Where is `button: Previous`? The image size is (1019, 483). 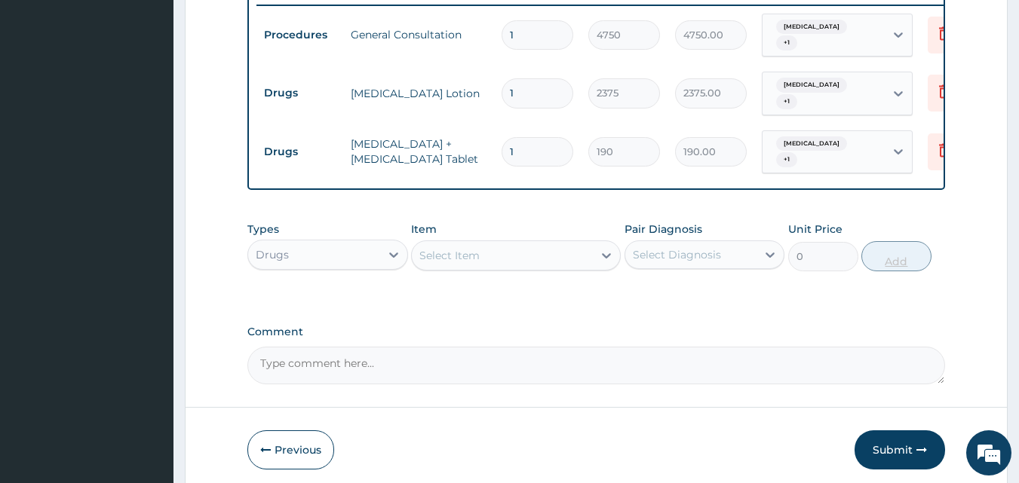
button: Previous is located at coordinates (290, 450).